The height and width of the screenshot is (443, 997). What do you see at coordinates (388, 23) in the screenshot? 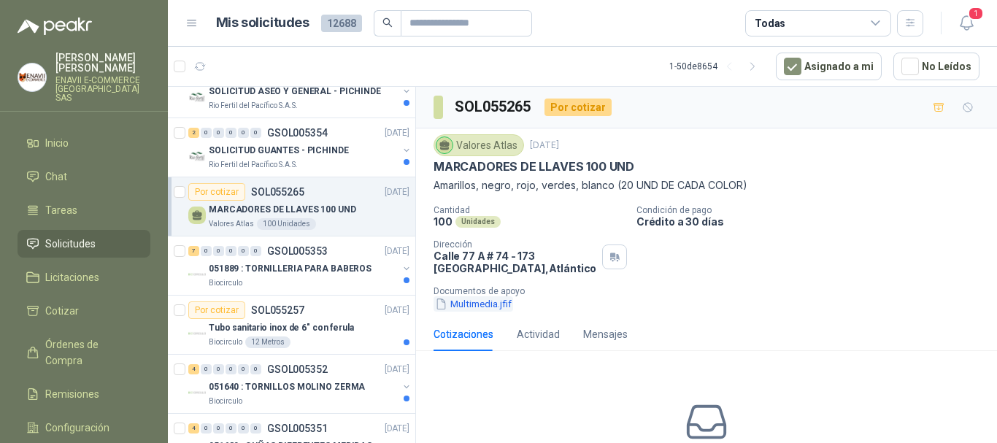
I see `span: search` at bounding box center [388, 23].